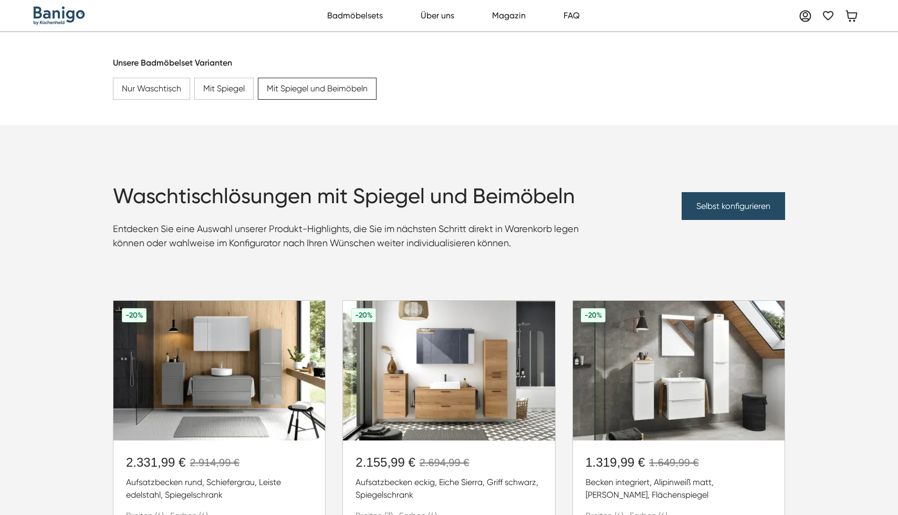 The width and height of the screenshot is (898, 515). I want to click on h1: Waschtischlösungen mit Spiegel und Beimöbeln, so click(357, 196).